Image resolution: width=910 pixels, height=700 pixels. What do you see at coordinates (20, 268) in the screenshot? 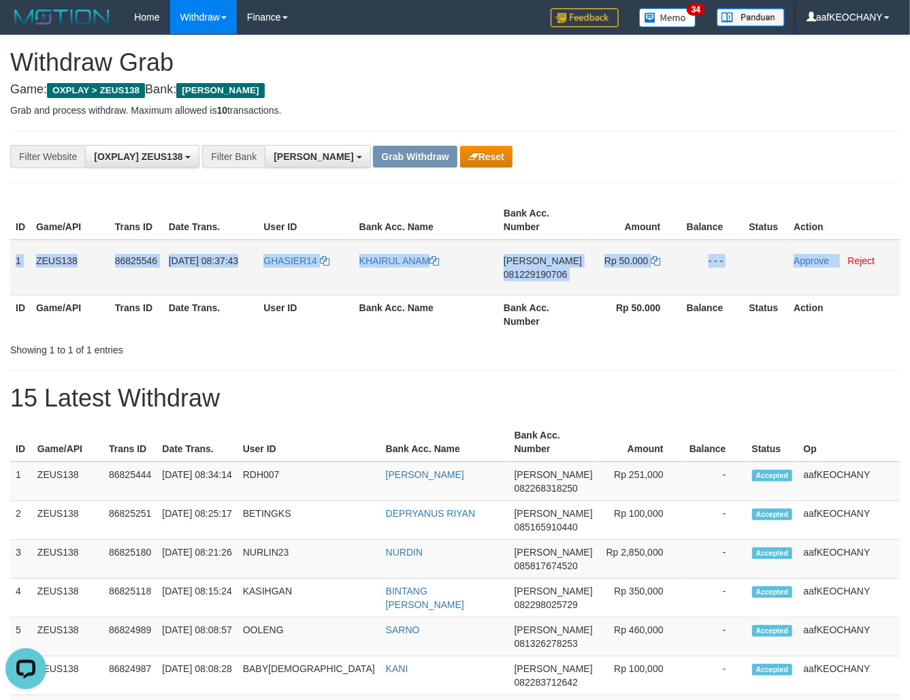
I see `td: 1` at bounding box center [20, 268].